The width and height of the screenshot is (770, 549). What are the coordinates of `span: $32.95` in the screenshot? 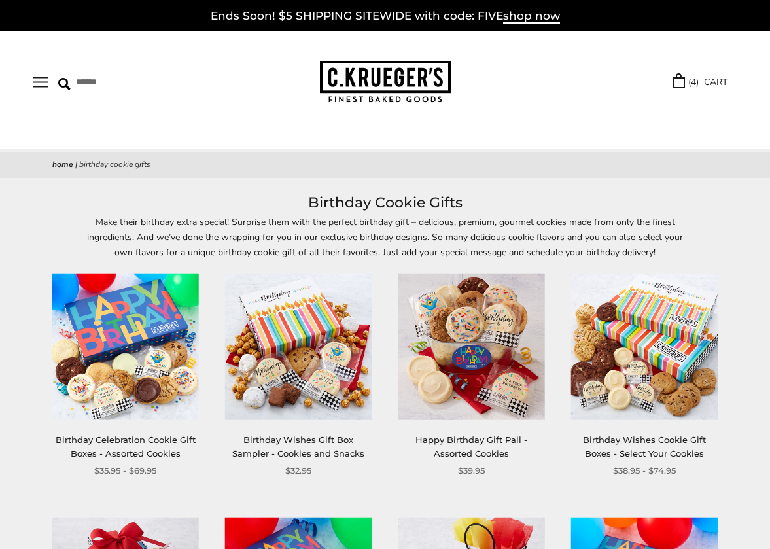 It's located at (298, 470).